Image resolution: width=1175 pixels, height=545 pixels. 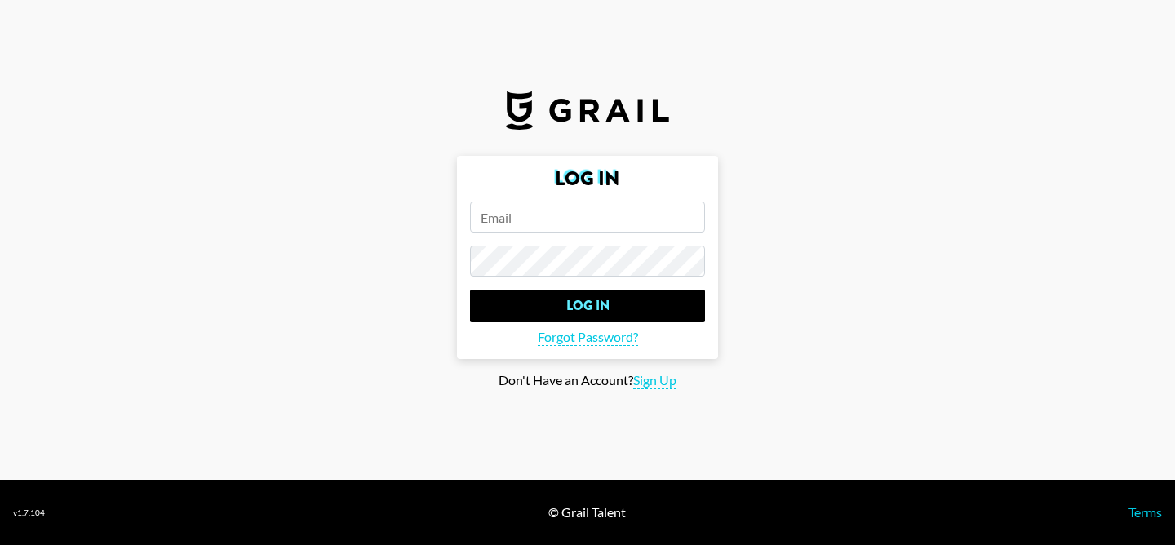 What do you see at coordinates (588, 217) in the screenshot?
I see `input: Email` at bounding box center [588, 217].